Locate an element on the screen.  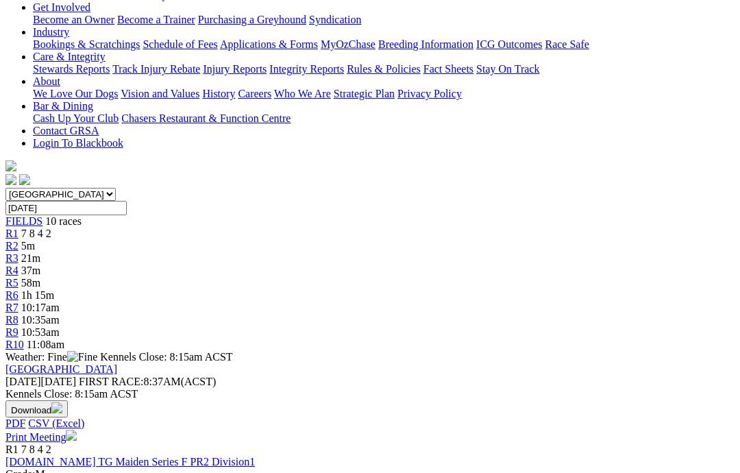
span: Weather: Fine is located at coordinates (53, 356).